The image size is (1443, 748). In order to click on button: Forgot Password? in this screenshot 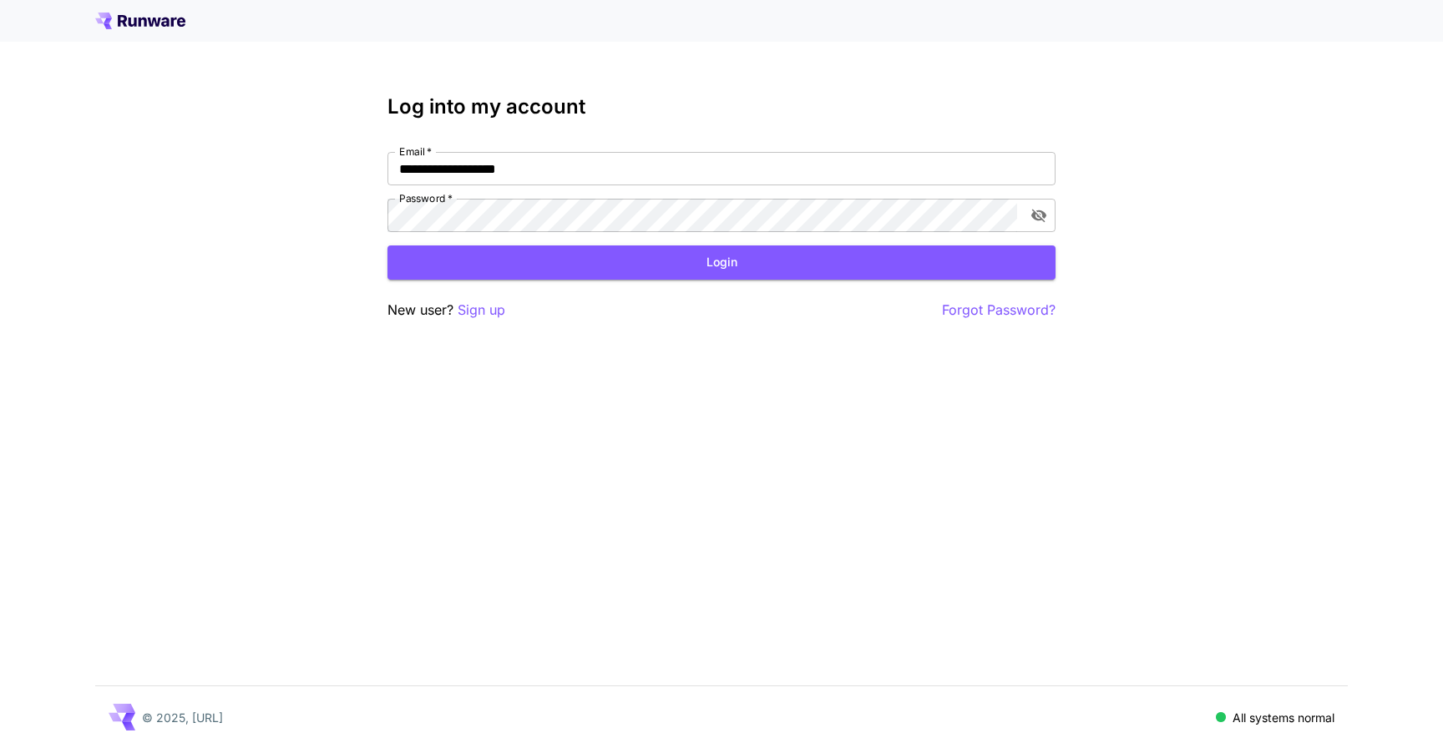, I will do `click(999, 310)`.